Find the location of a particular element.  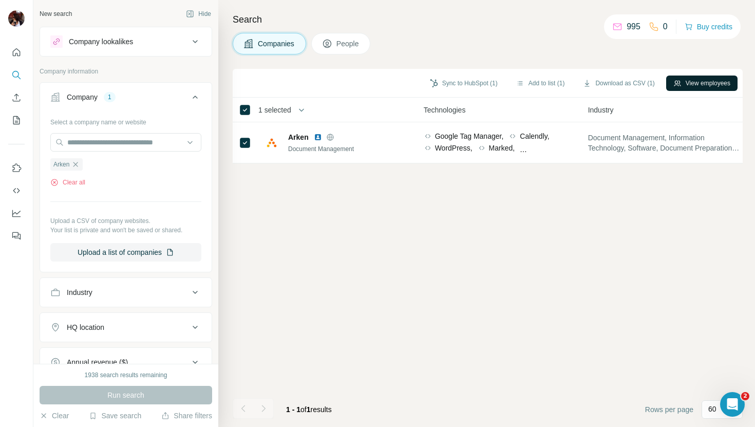

div: Select a company name or website is located at coordinates (126, 120).